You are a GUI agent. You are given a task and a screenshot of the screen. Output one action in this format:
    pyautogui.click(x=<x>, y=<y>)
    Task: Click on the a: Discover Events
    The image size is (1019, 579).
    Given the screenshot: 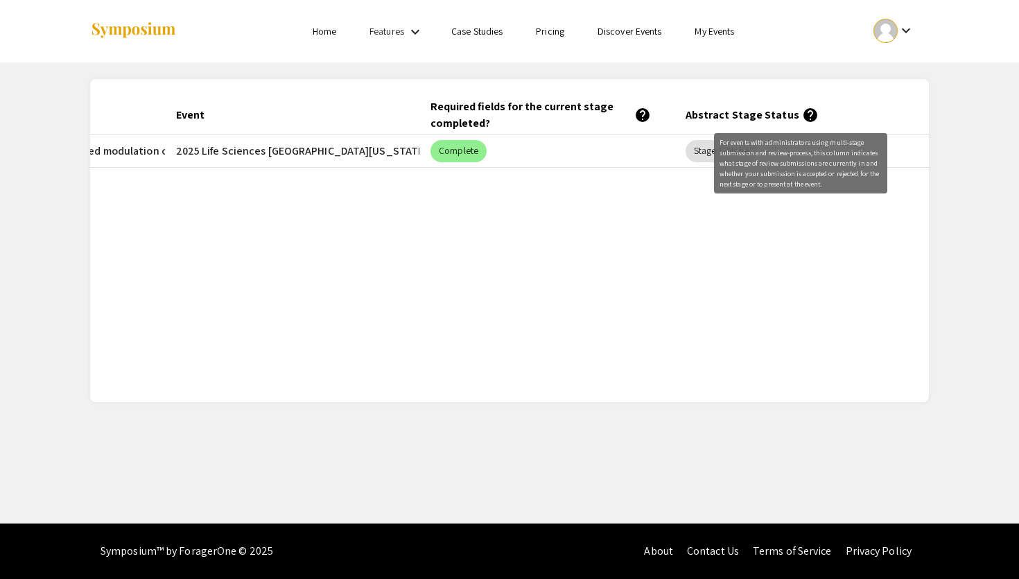 What is the action you would take?
    pyautogui.click(x=630, y=31)
    